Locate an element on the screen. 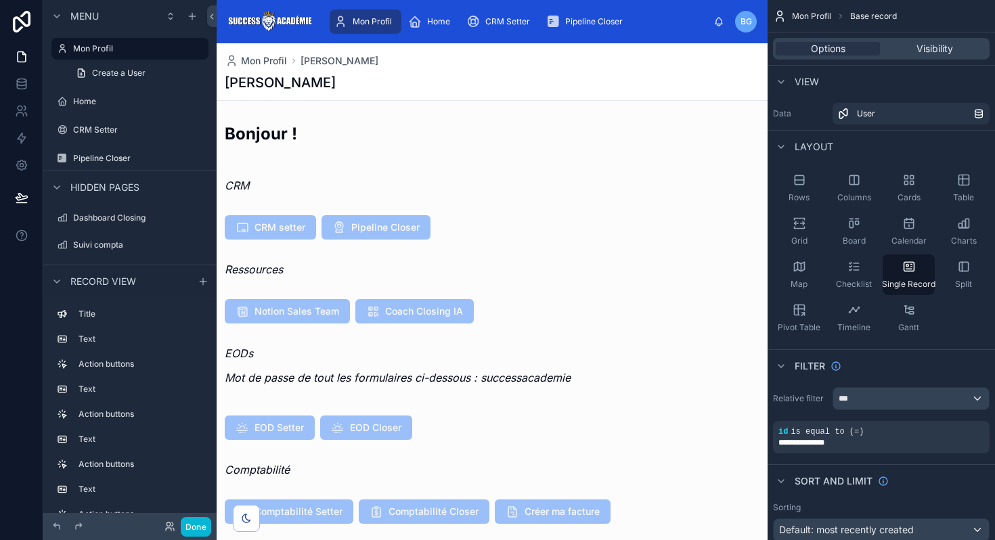 This screenshot has height=540, width=995. button: Table is located at coordinates (963, 188).